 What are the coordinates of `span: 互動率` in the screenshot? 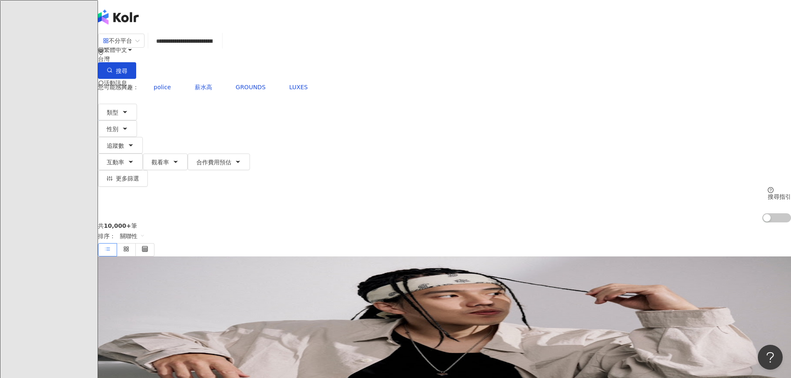 It's located at (115, 162).